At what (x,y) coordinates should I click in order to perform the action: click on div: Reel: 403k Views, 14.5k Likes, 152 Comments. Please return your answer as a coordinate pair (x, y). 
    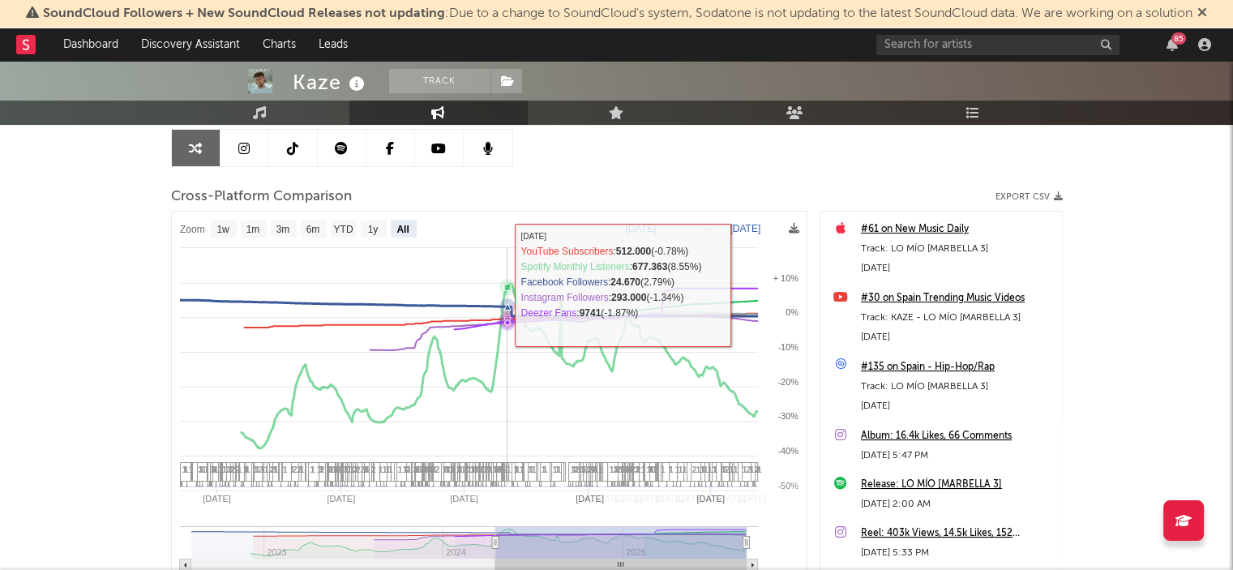
    Looking at the image, I should click on (957, 533).